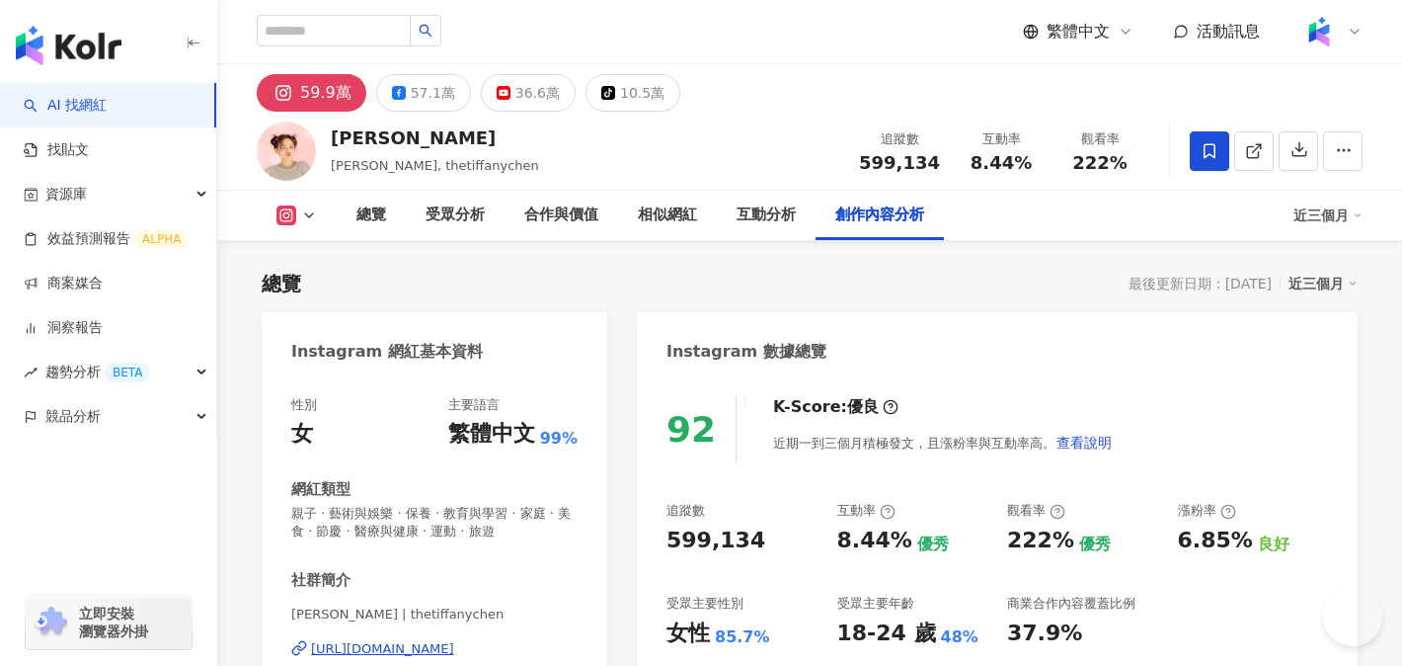 This screenshot has width=1402, height=666. What do you see at coordinates (66, 194) in the screenshot?
I see `span: 資源庫` at bounding box center [66, 194].